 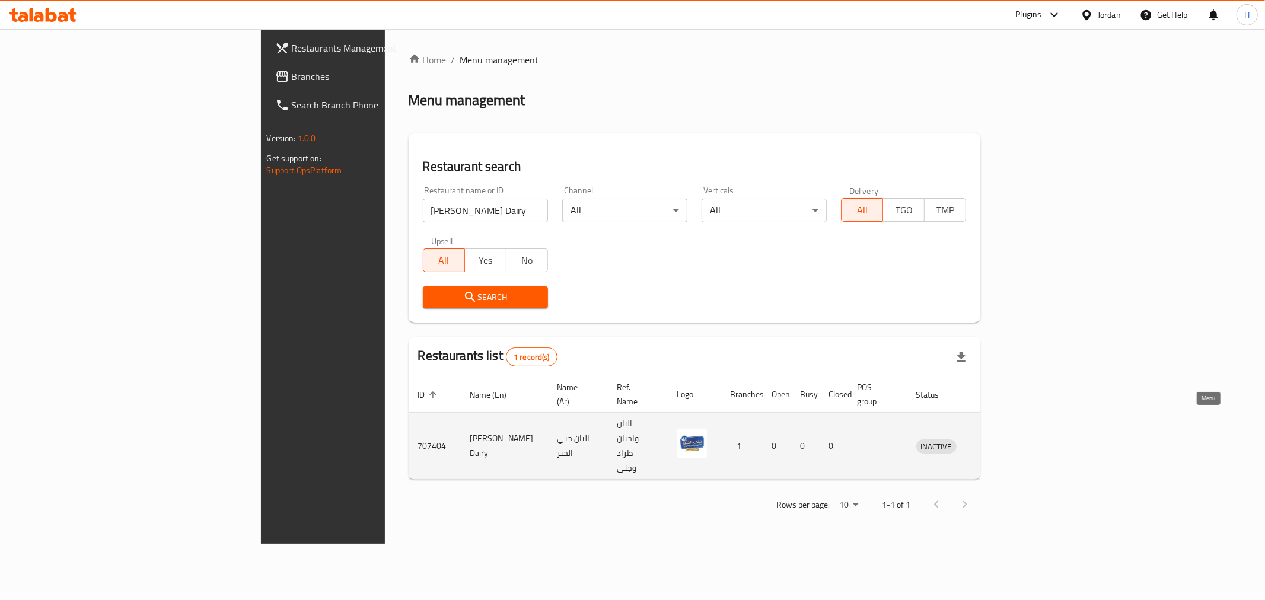 I want to click on h2: Restaurant search, so click(x=695, y=167).